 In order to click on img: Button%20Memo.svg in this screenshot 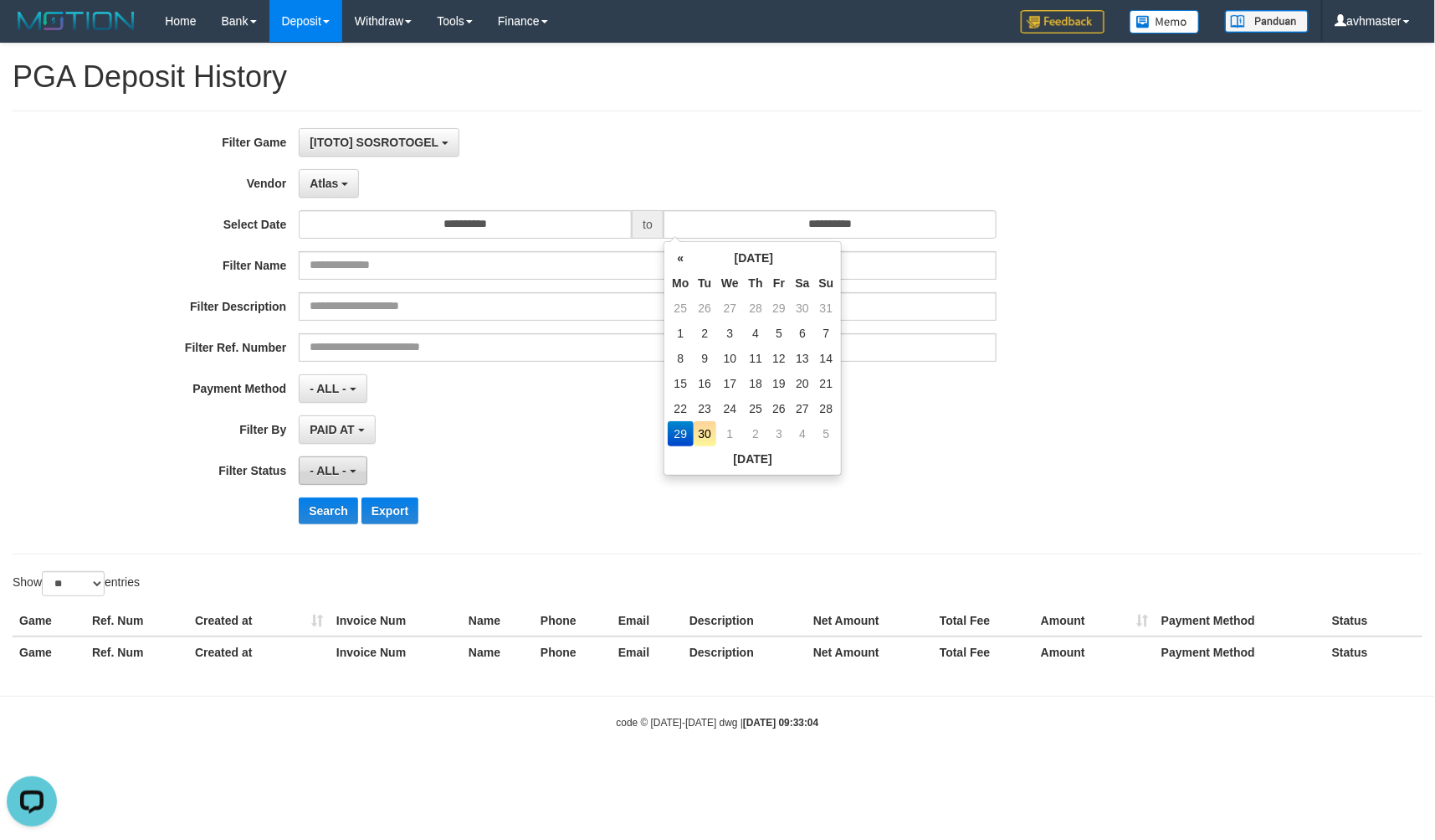, I will do `click(1165, 22)`.